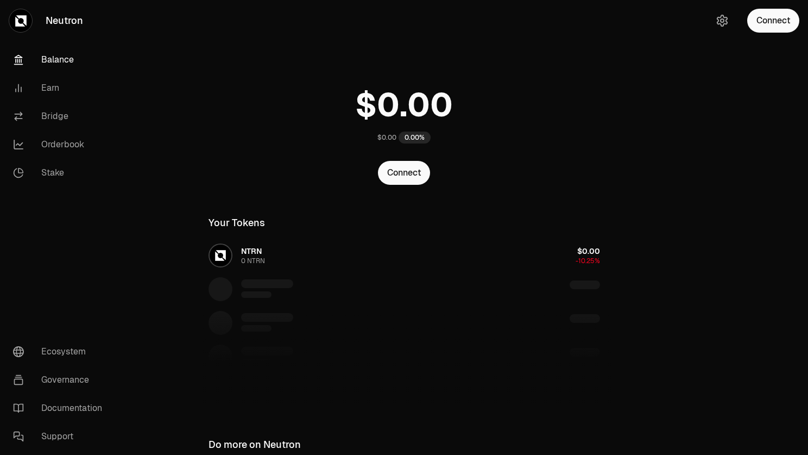 The image size is (808, 455). What do you see at coordinates (61, 88) in the screenshot?
I see `a: Earn` at bounding box center [61, 88].